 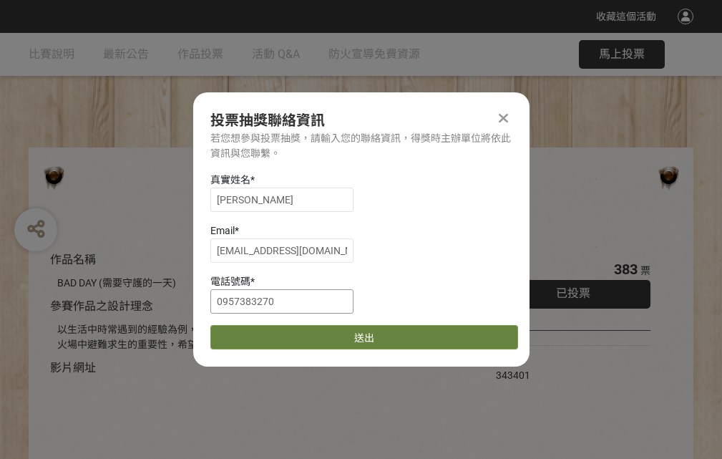 I want to click on div: BAD DAY (需要守護的一天), so click(x=255, y=283).